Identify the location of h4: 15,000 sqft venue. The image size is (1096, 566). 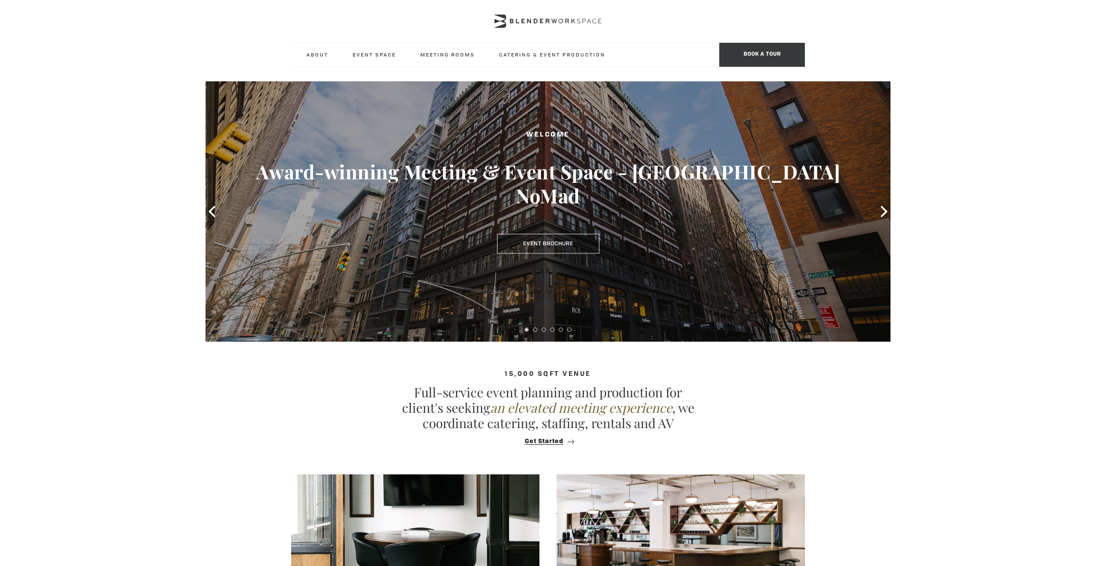
(548, 374).